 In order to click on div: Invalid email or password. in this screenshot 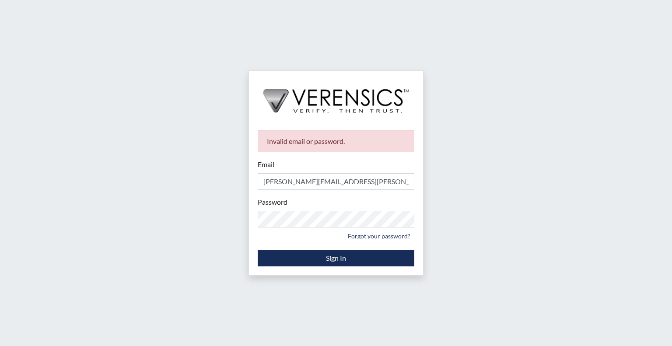, I will do `click(336, 141)`.